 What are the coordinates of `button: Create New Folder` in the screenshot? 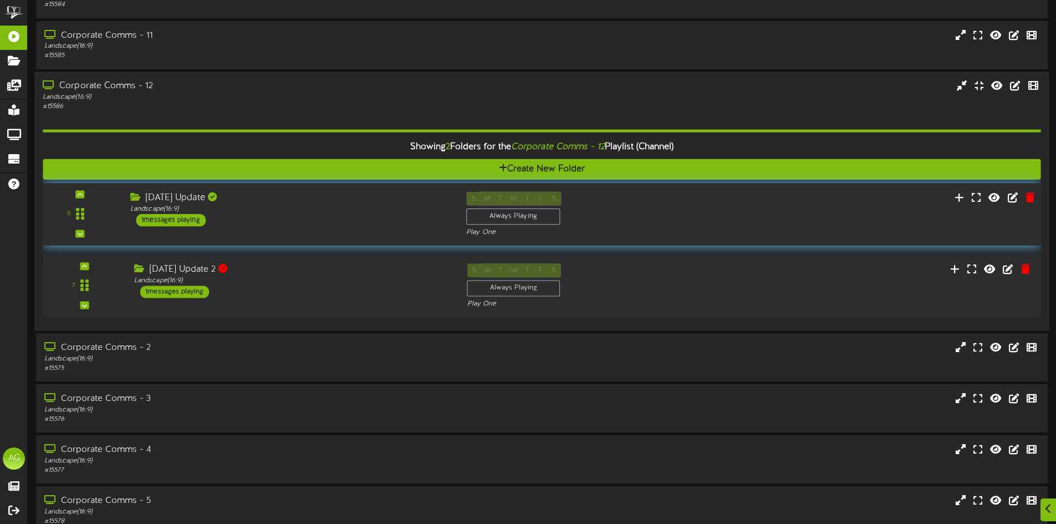 It's located at (541, 168).